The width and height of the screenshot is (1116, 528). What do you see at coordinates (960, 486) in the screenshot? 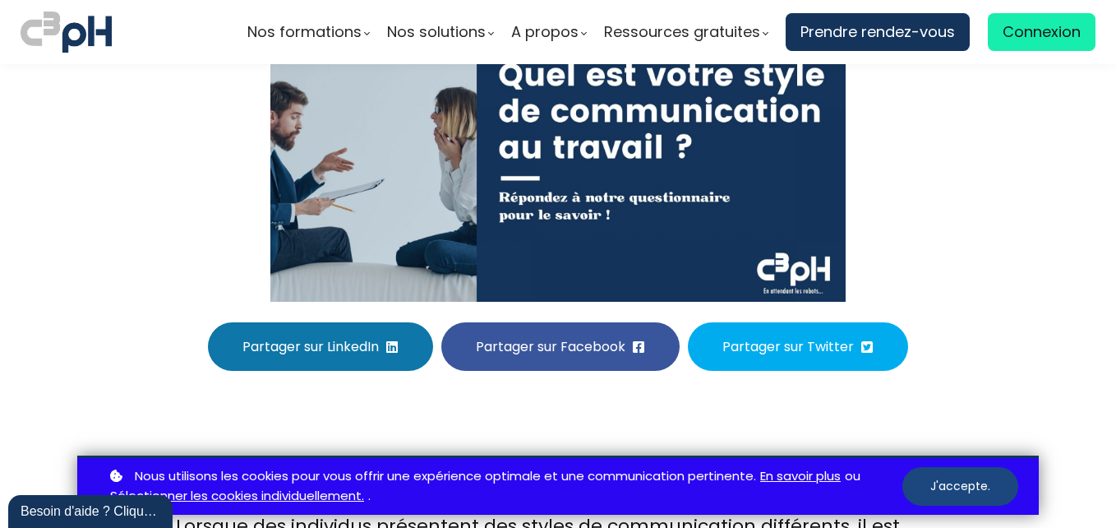
I see `button: J'accepte.` at bounding box center [960, 486].